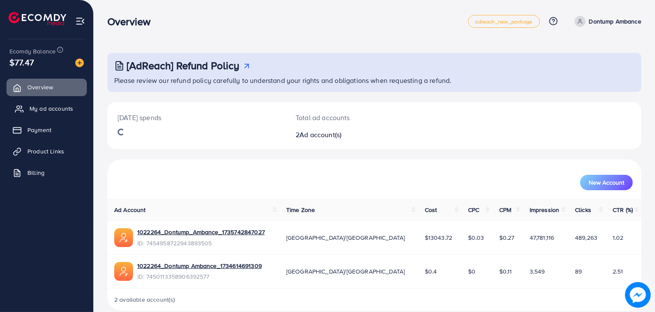  What do you see at coordinates (474, 210) in the screenshot?
I see `span: CPC` at bounding box center [474, 210].